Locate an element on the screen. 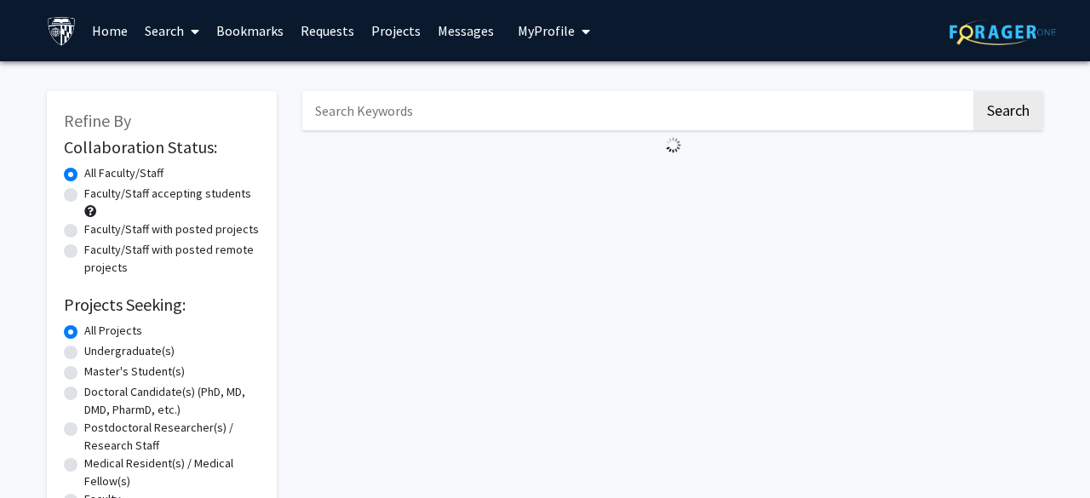 This screenshot has width=1090, height=498. h2: Collaboration Status: is located at coordinates (162, 147).